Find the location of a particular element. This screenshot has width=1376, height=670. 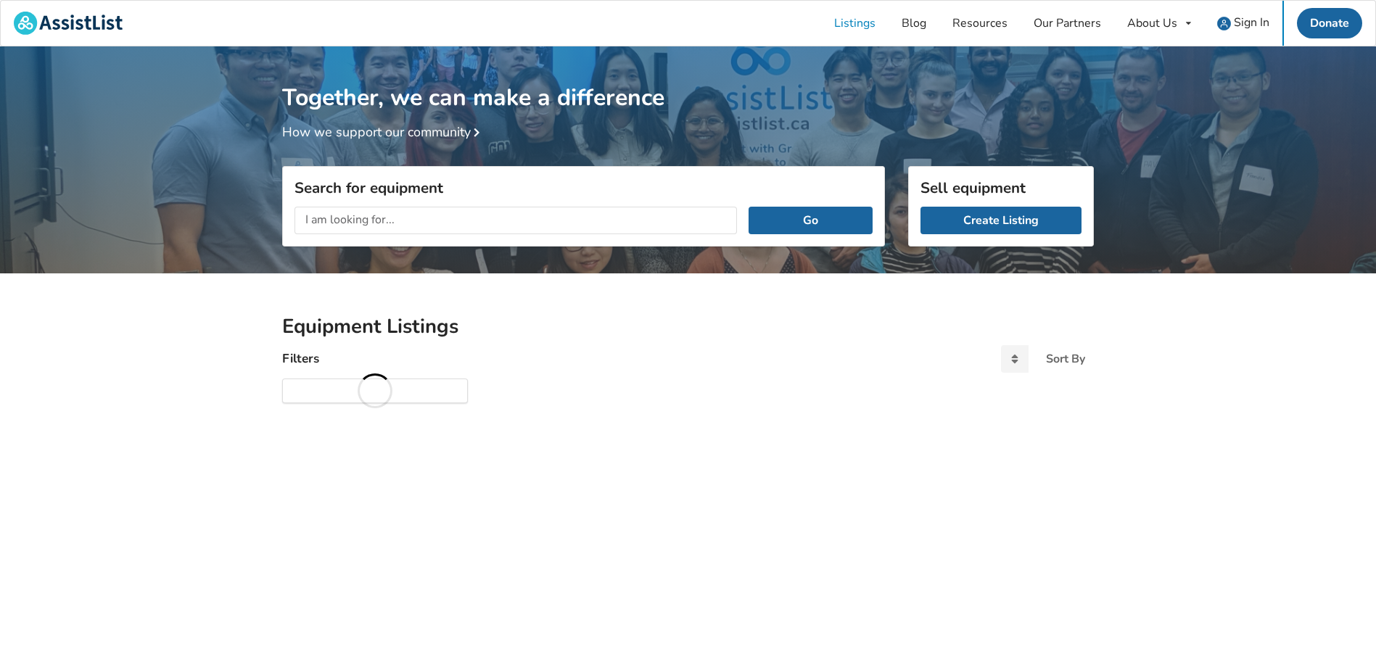

h3: Search for equipment is located at coordinates (583, 188).